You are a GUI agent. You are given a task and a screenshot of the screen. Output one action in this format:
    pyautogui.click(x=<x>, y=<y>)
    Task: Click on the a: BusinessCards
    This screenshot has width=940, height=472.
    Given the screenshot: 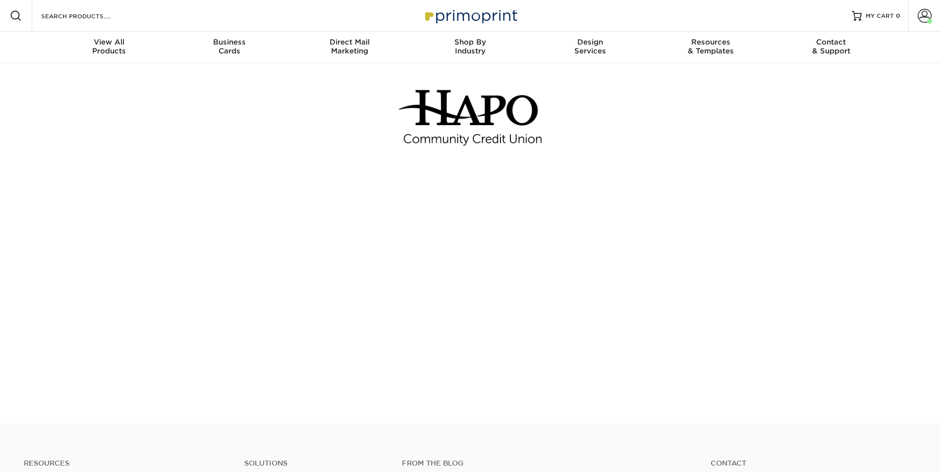 What is the action you would take?
    pyautogui.click(x=229, y=48)
    